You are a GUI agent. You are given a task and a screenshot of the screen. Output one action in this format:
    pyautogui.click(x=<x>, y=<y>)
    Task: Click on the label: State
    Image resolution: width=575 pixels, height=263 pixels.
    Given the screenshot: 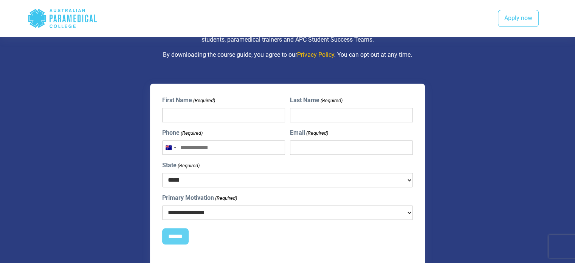 What is the action you would take?
    pyautogui.click(x=181, y=165)
    